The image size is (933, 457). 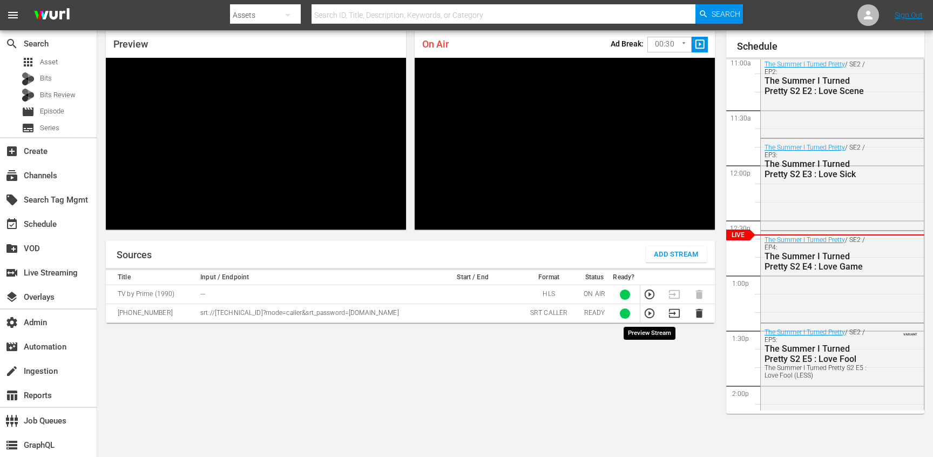 What do you see at coordinates (12, 248) in the screenshot?
I see `span: VOD` at bounding box center [12, 248].